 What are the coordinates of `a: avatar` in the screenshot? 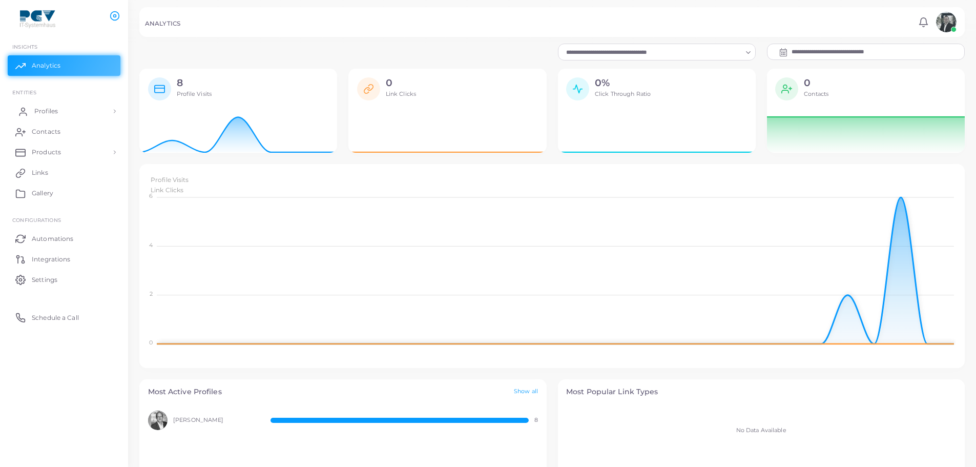 It's located at (946, 22).